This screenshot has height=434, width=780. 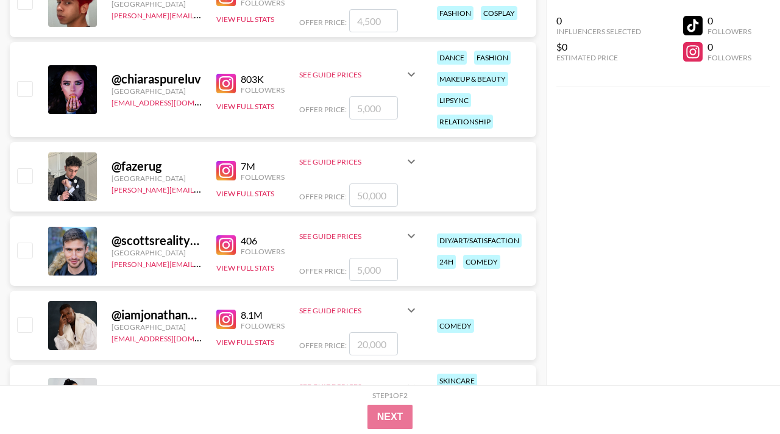 What do you see at coordinates (446, 261) in the screenshot?
I see `div: 24h` at bounding box center [446, 261].